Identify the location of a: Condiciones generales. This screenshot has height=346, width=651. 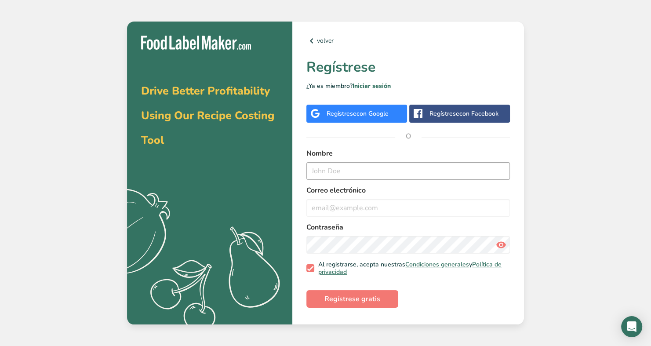
(437, 264).